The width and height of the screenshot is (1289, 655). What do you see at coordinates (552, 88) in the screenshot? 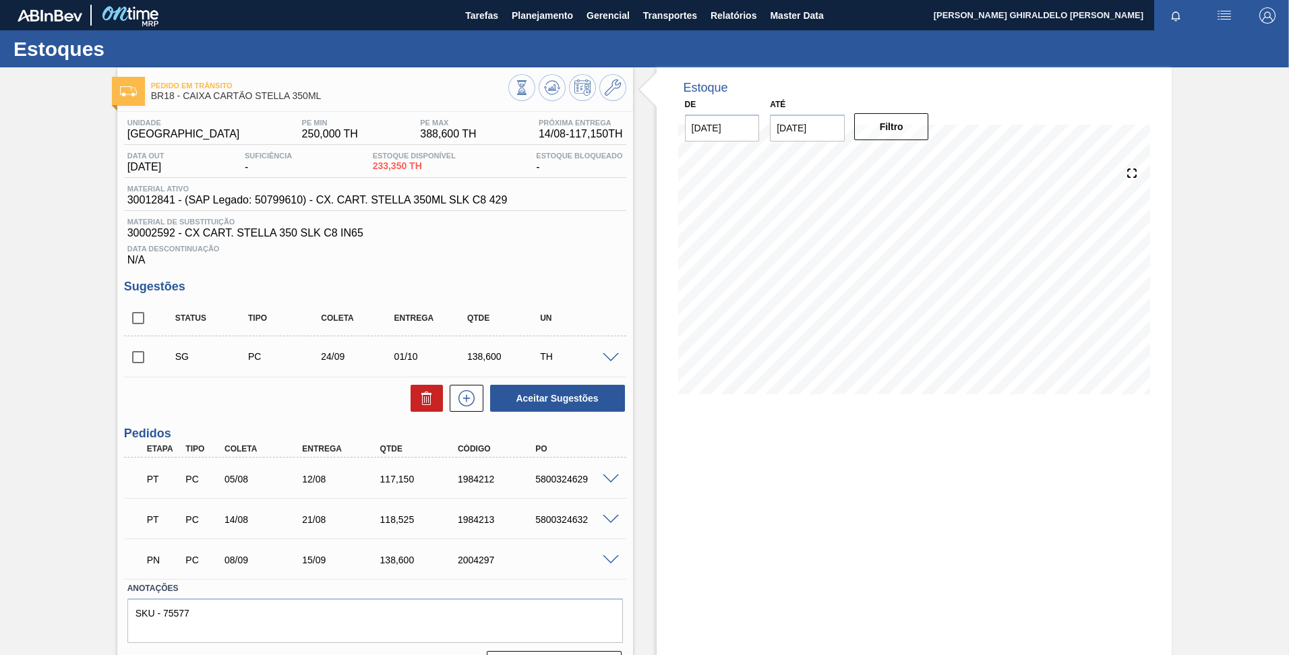
I see `button: Atualizar Gráfico` at bounding box center [552, 88].